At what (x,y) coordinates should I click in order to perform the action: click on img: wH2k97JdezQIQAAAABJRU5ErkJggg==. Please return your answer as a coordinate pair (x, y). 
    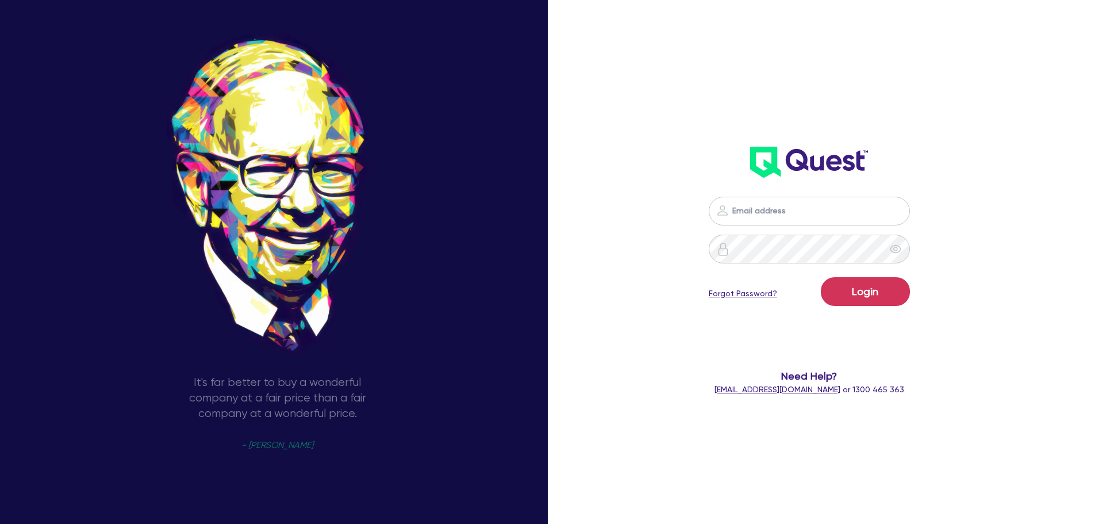
    Looking at the image, I should click on (809, 162).